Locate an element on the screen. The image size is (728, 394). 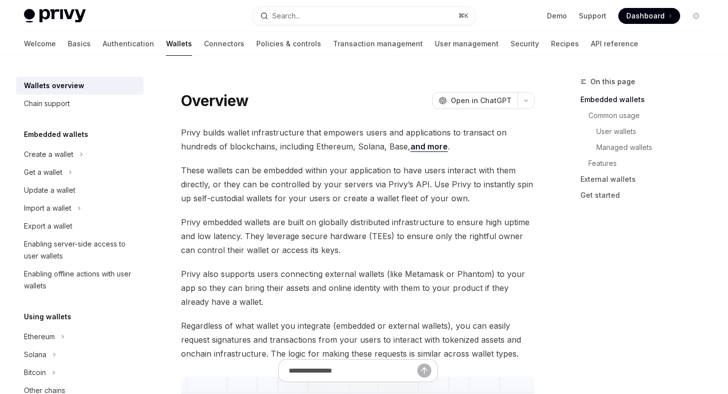
span: Privy embedded wallets are built on globally distributed infrastructure to ensure high uptime and... is located at coordinates (358, 236).